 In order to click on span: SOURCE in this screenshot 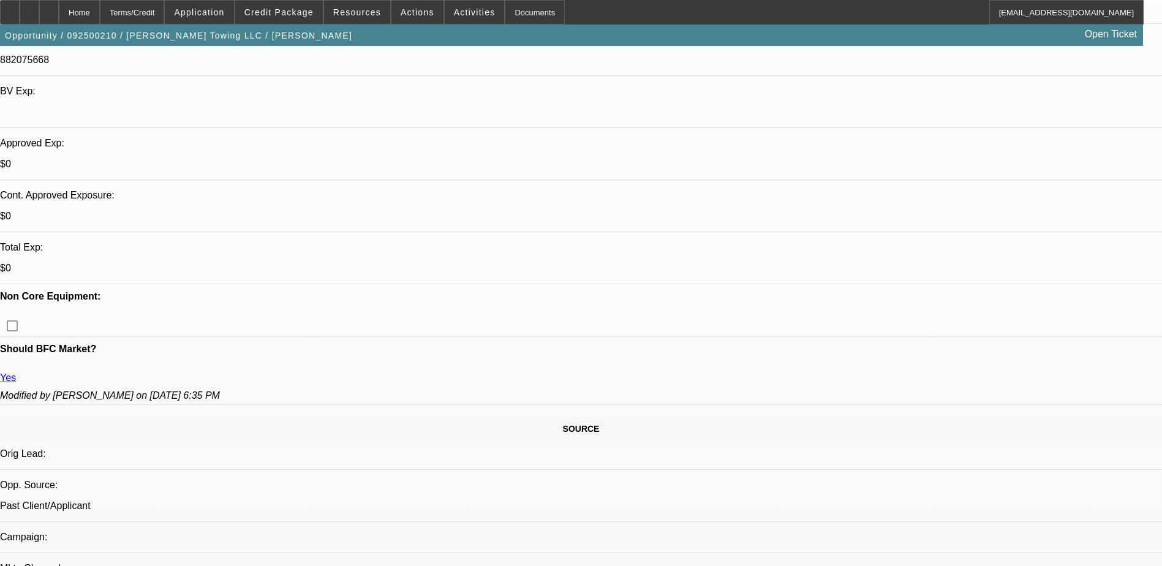, I will do `click(581, 429)`.